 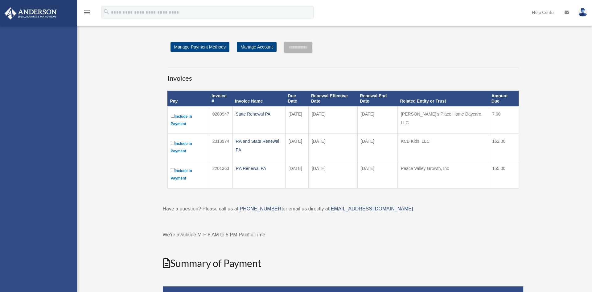 What do you see at coordinates (343, 209) in the screenshot?
I see `p: Have a question? Please call us at or email us directly at` at bounding box center [343, 209].